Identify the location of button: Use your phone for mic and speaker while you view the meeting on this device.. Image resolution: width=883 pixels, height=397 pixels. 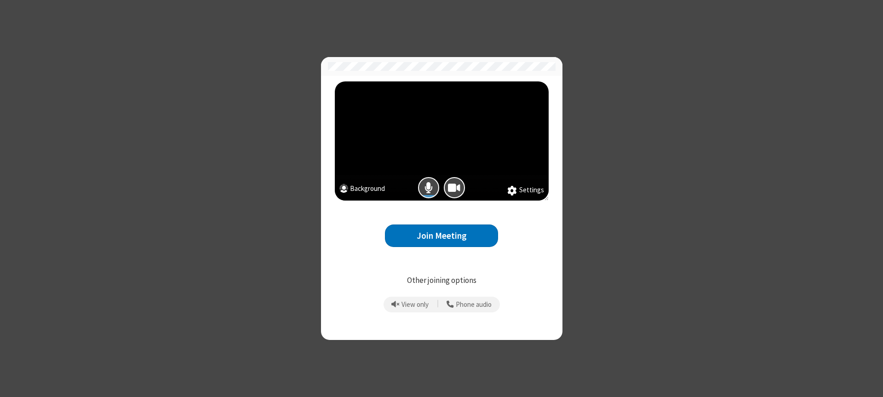
(469, 305).